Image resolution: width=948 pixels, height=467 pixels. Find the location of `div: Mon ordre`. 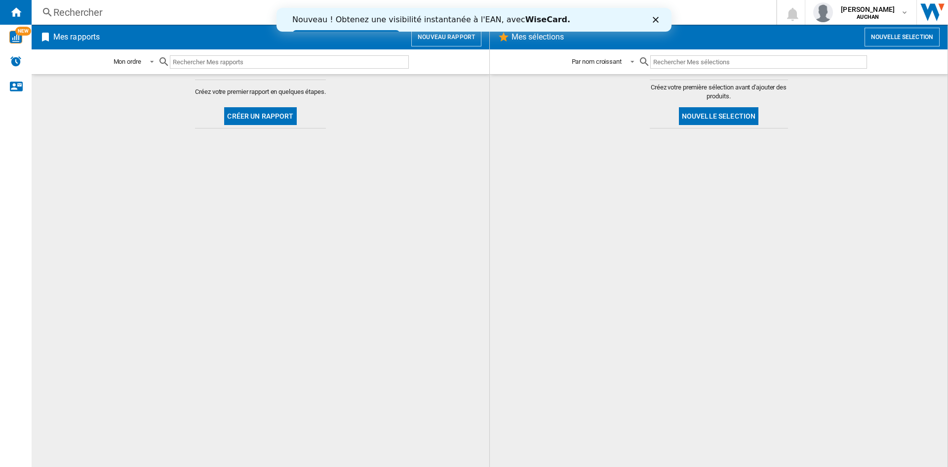

div: Mon ordre is located at coordinates (127, 61).